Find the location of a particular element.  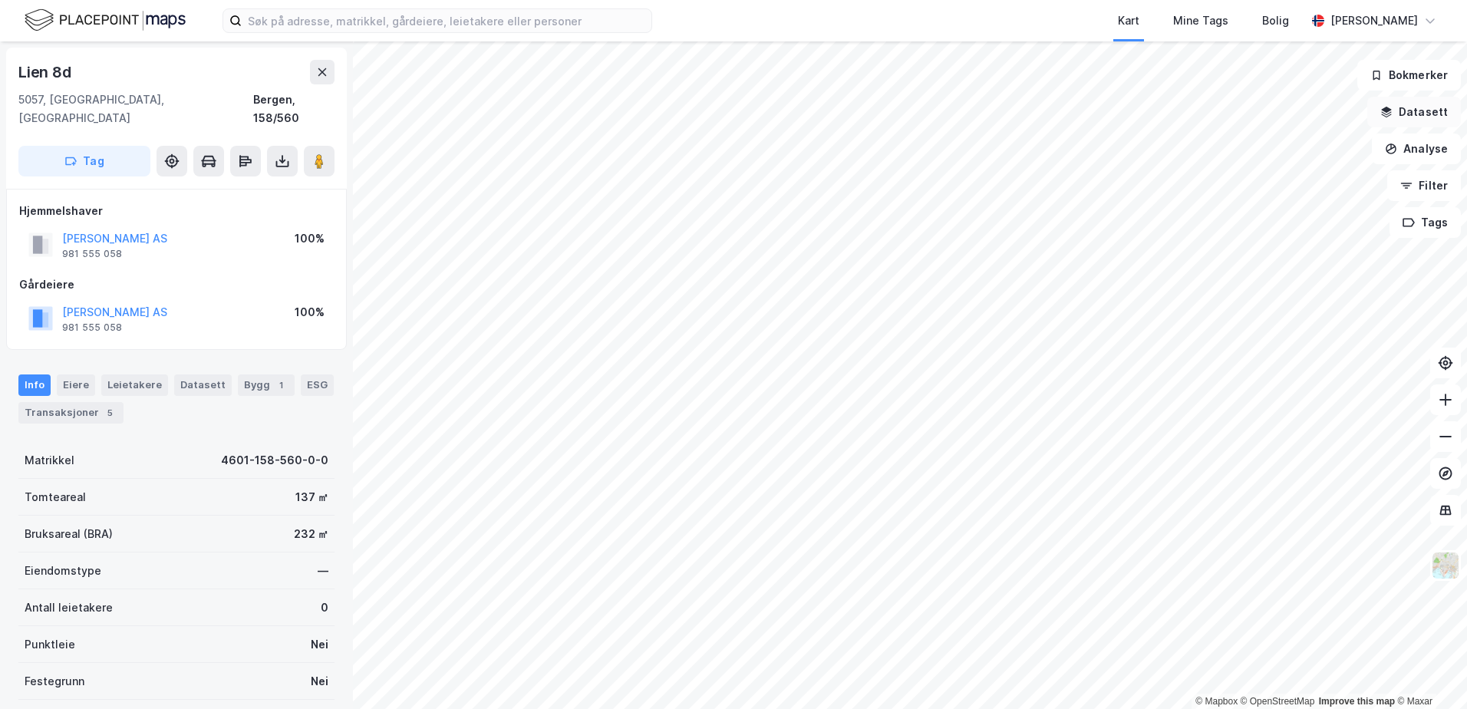

div: Bygg is located at coordinates (266, 385).